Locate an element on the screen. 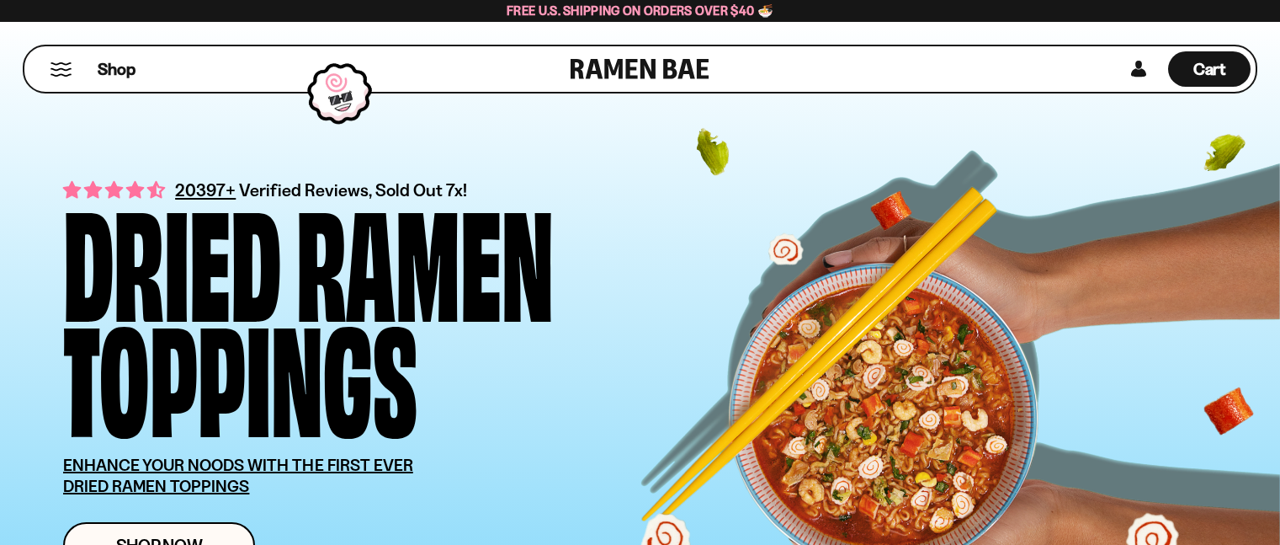 Image resolution: width=1280 pixels, height=545 pixels. div: Dried is located at coordinates (172, 256).